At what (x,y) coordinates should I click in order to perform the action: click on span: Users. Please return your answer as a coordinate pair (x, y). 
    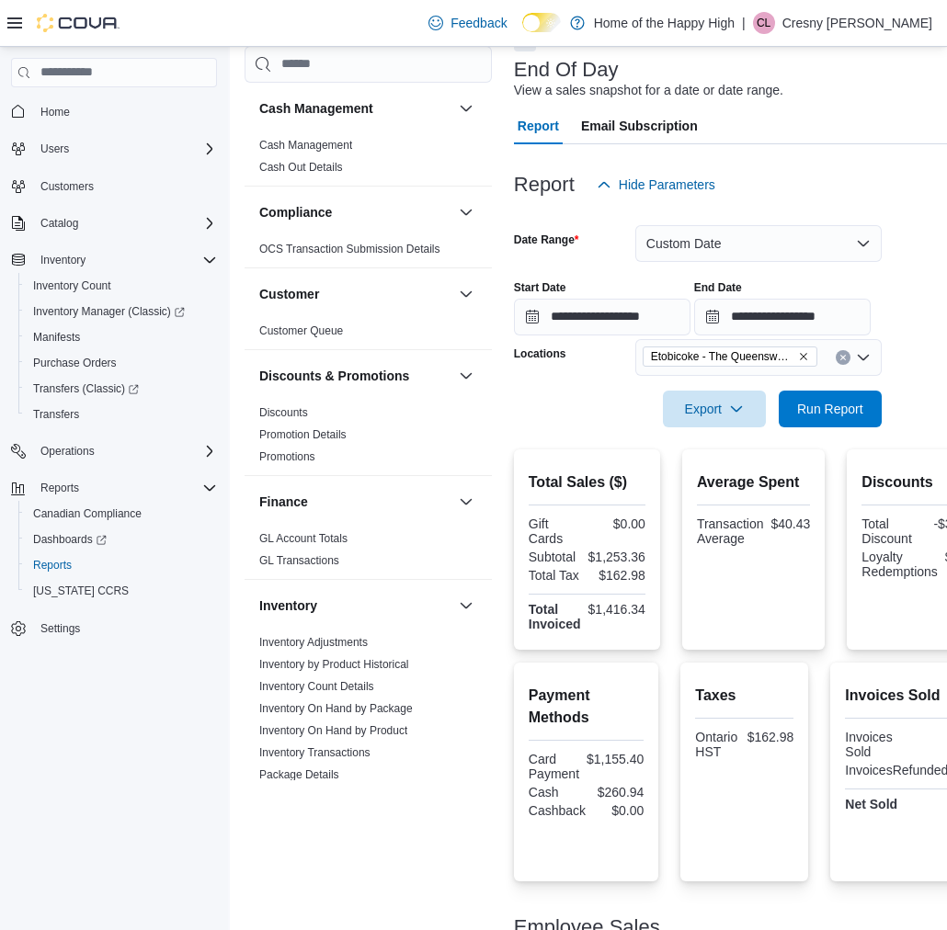
    Looking at the image, I should click on (125, 149).